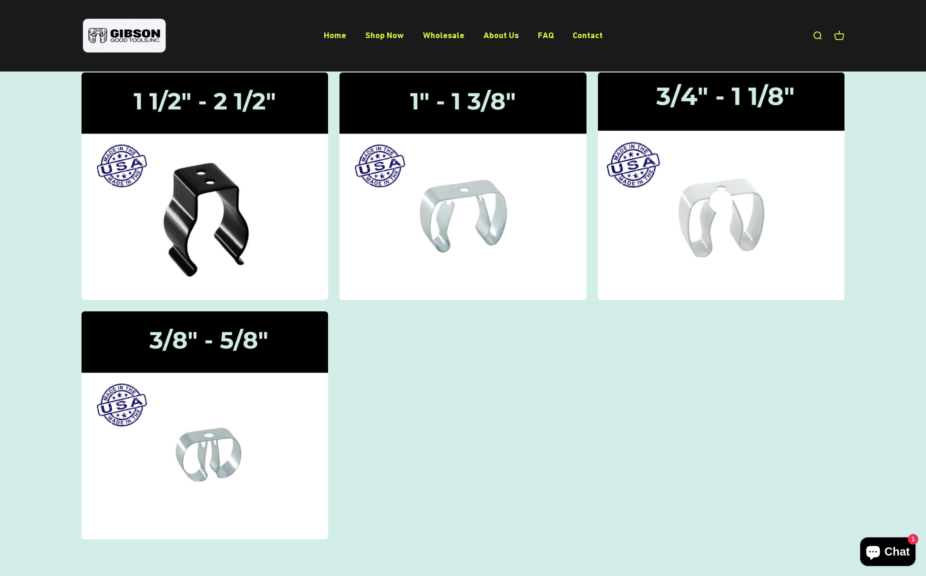  I want to click on a: FAQ, so click(545, 35).